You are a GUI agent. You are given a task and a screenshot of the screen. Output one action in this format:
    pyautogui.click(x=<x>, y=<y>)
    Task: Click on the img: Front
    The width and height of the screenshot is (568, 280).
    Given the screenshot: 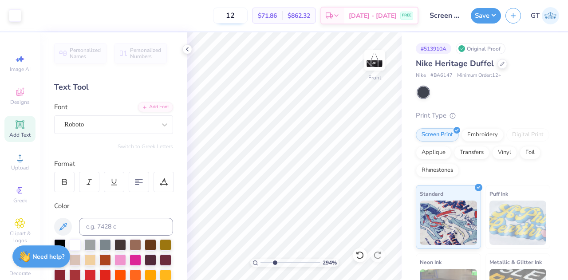 What is the action you would take?
    pyautogui.click(x=375, y=60)
    